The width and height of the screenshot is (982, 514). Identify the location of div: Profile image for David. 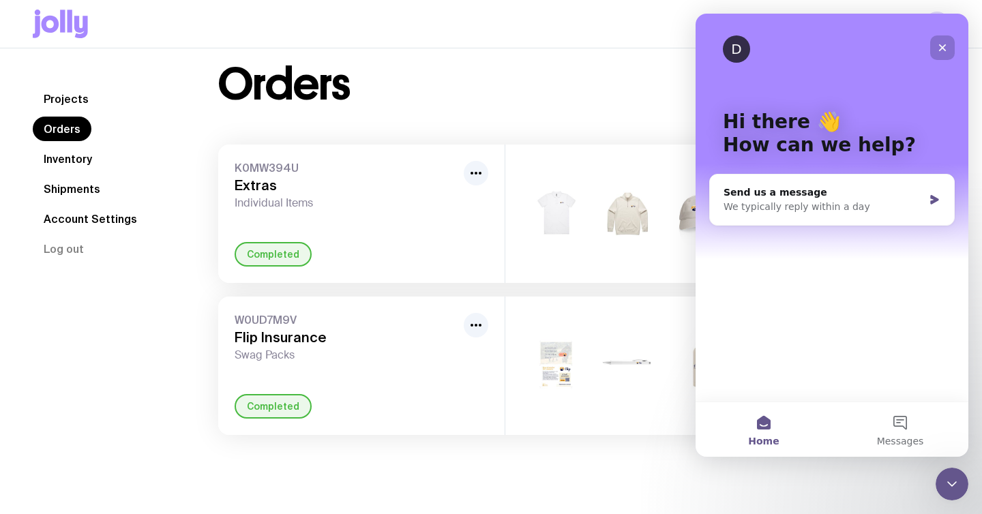
(41, 35).